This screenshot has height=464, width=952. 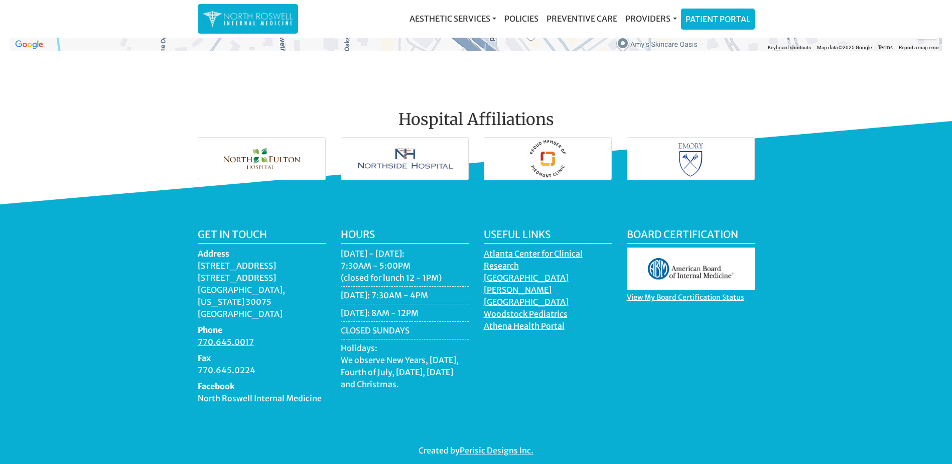 What do you see at coordinates (844, 47) in the screenshot?
I see `span: Map data ©2025 Google` at bounding box center [844, 47].